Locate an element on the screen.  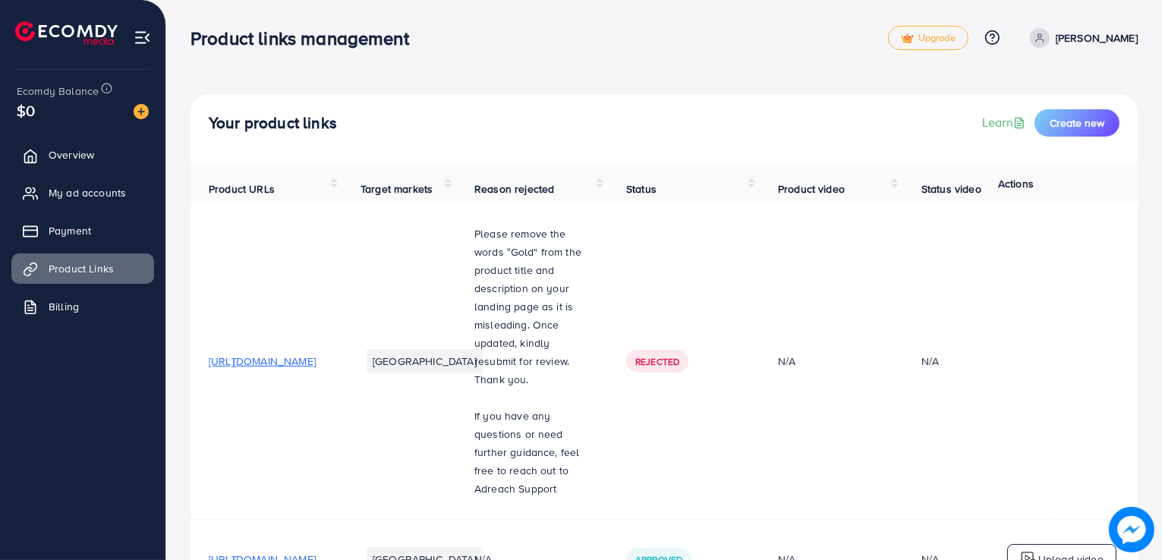
span: Create new is located at coordinates (1077, 123).